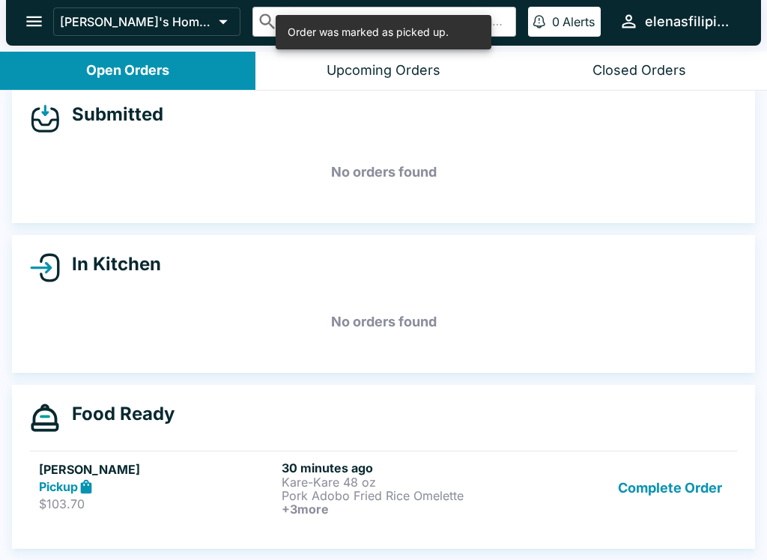 Image resolution: width=767 pixels, height=560 pixels. What do you see at coordinates (34, 21) in the screenshot?
I see `button: open drawer` at bounding box center [34, 21].